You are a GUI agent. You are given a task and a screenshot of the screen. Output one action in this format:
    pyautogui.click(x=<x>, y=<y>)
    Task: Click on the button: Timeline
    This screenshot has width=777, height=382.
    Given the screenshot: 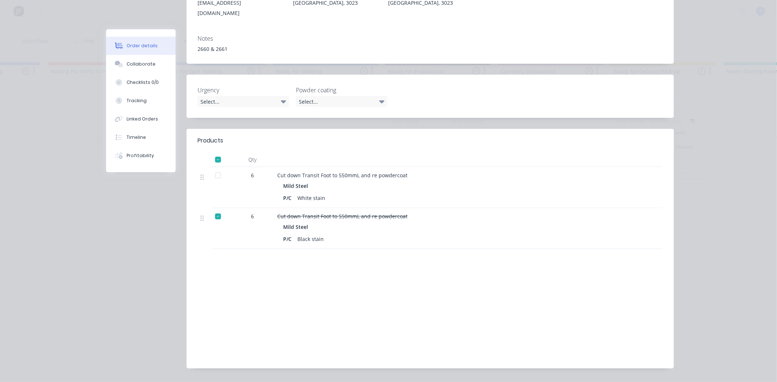 What is the action you would take?
    pyautogui.click(x=141, y=137)
    